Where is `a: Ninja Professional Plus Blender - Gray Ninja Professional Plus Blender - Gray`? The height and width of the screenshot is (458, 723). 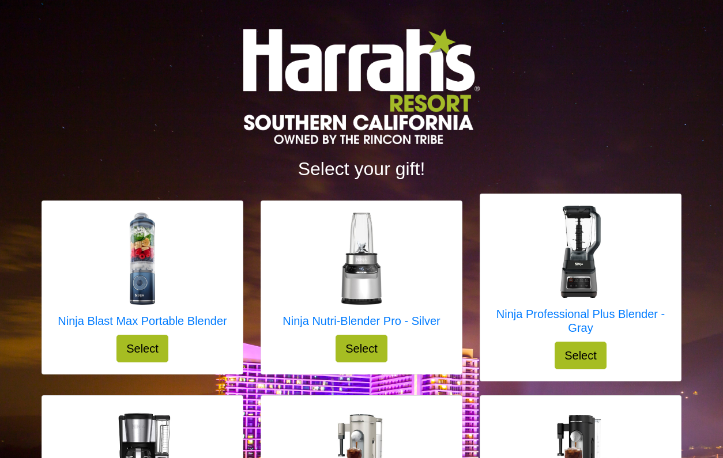 a: Ninja Professional Plus Blender - Gray Ninja Professional Plus Blender - Gray is located at coordinates (581, 274).